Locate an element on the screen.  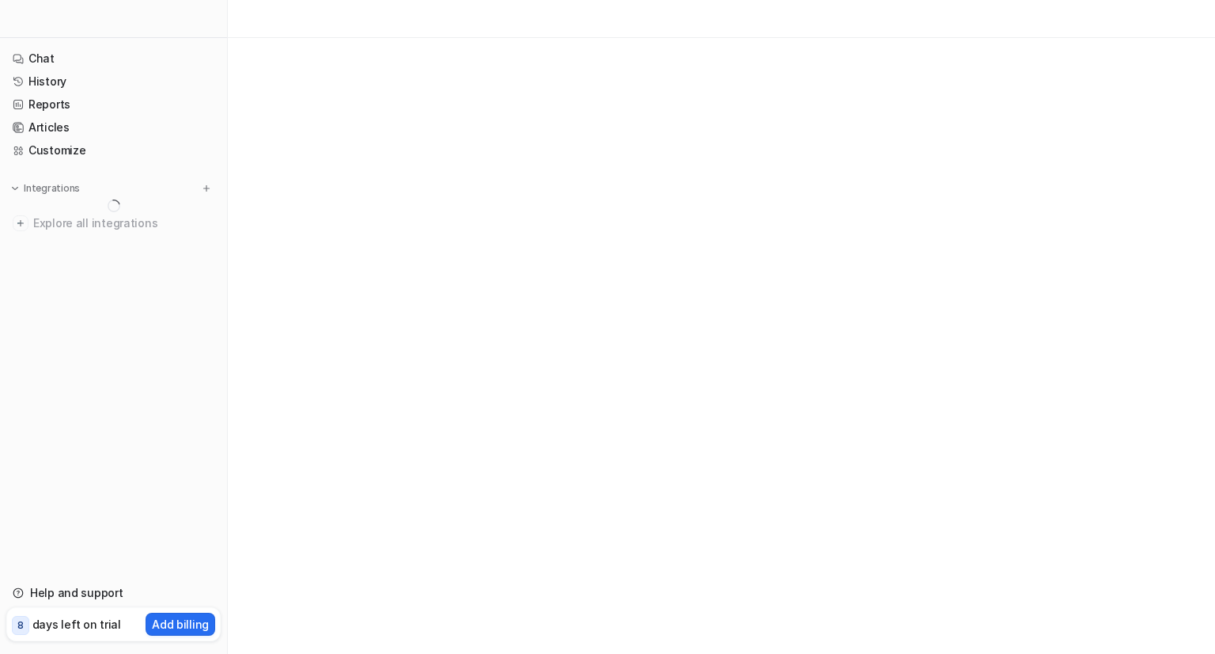
img: menu_add.svg is located at coordinates (207, 188).